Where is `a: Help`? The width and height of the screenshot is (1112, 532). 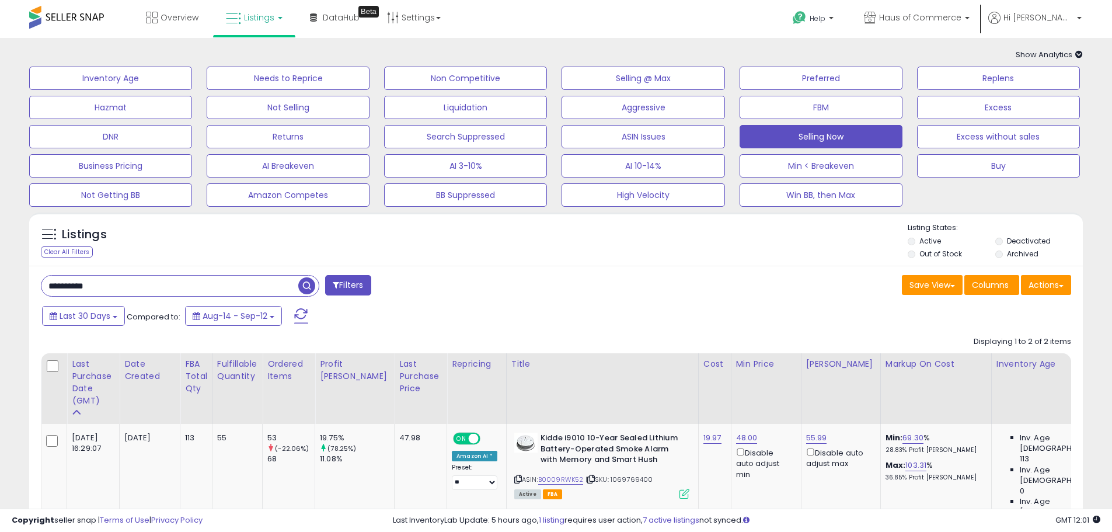 a: Help is located at coordinates (814, 20).